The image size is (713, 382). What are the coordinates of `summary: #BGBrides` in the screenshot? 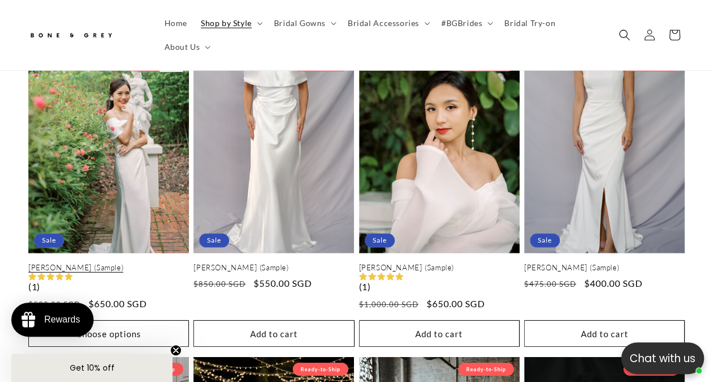 It's located at (465, 23).